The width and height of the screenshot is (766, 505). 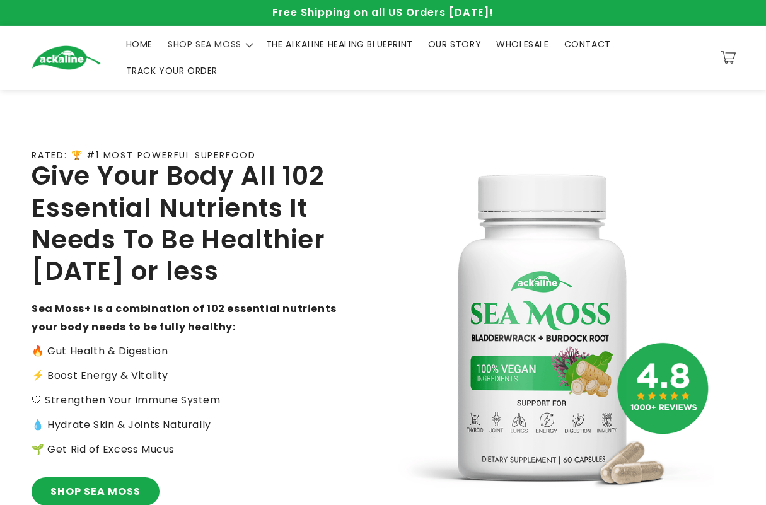 What do you see at coordinates (454, 44) in the screenshot?
I see `span: OUR STORY` at bounding box center [454, 44].